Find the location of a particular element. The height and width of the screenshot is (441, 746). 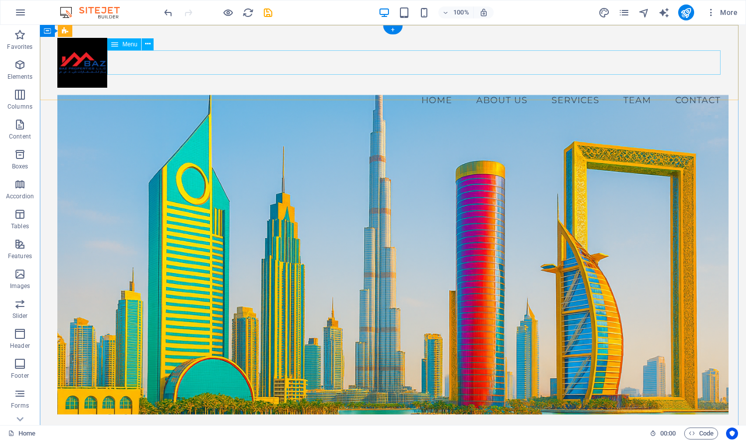

i: AI Writer is located at coordinates (664, 12).